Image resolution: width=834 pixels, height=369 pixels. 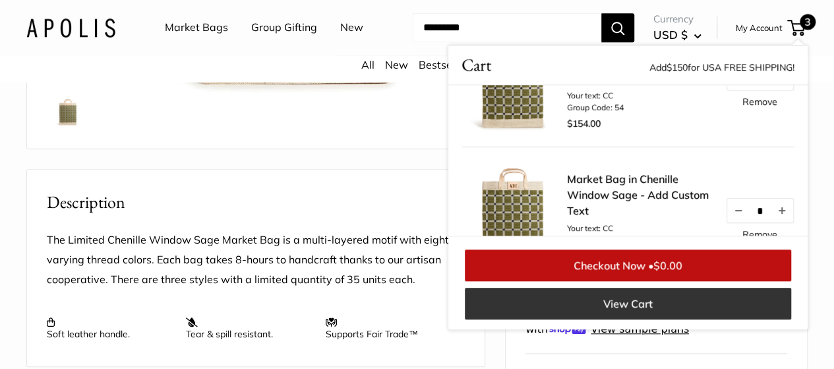 I want to click on span: Add for USA FREE SHIPPING!, so click(x=722, y=67).